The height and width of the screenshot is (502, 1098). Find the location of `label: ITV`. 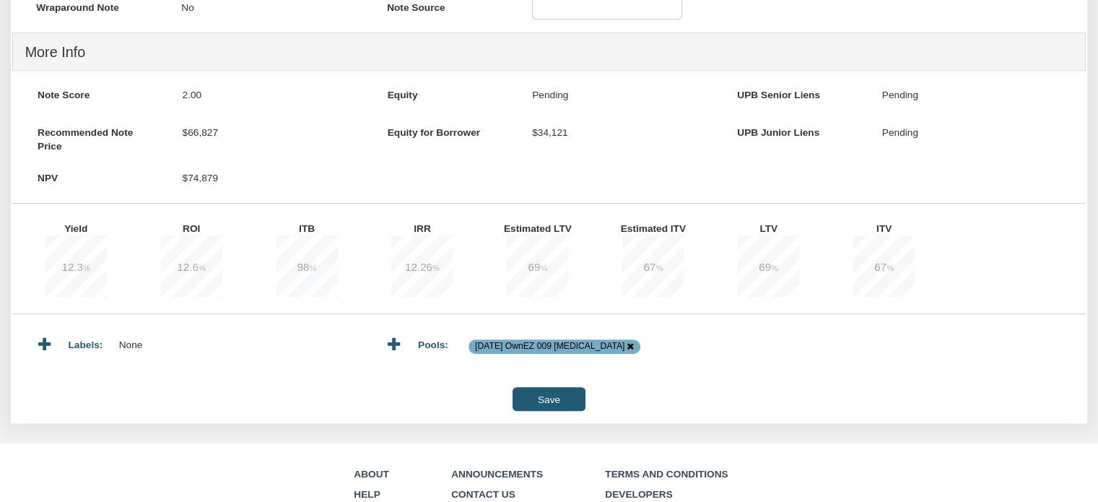

label: ITV is located at coordinates (890, 225).